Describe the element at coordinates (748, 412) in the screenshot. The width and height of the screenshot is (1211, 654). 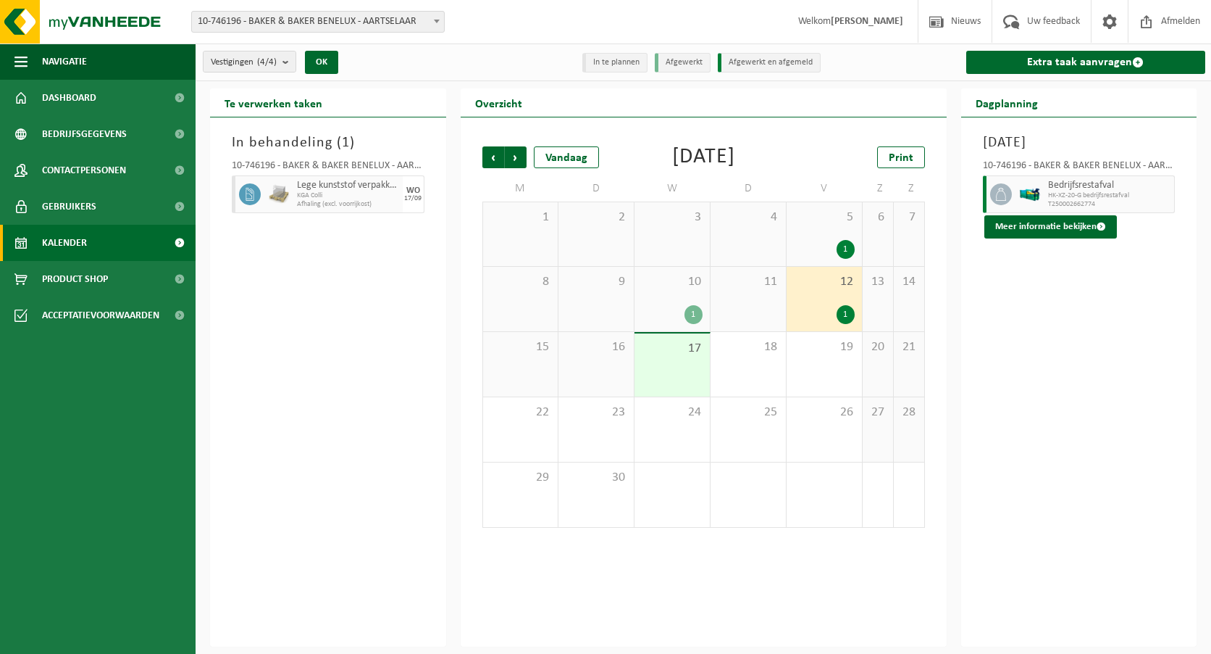
I see `span: 25` at that location.